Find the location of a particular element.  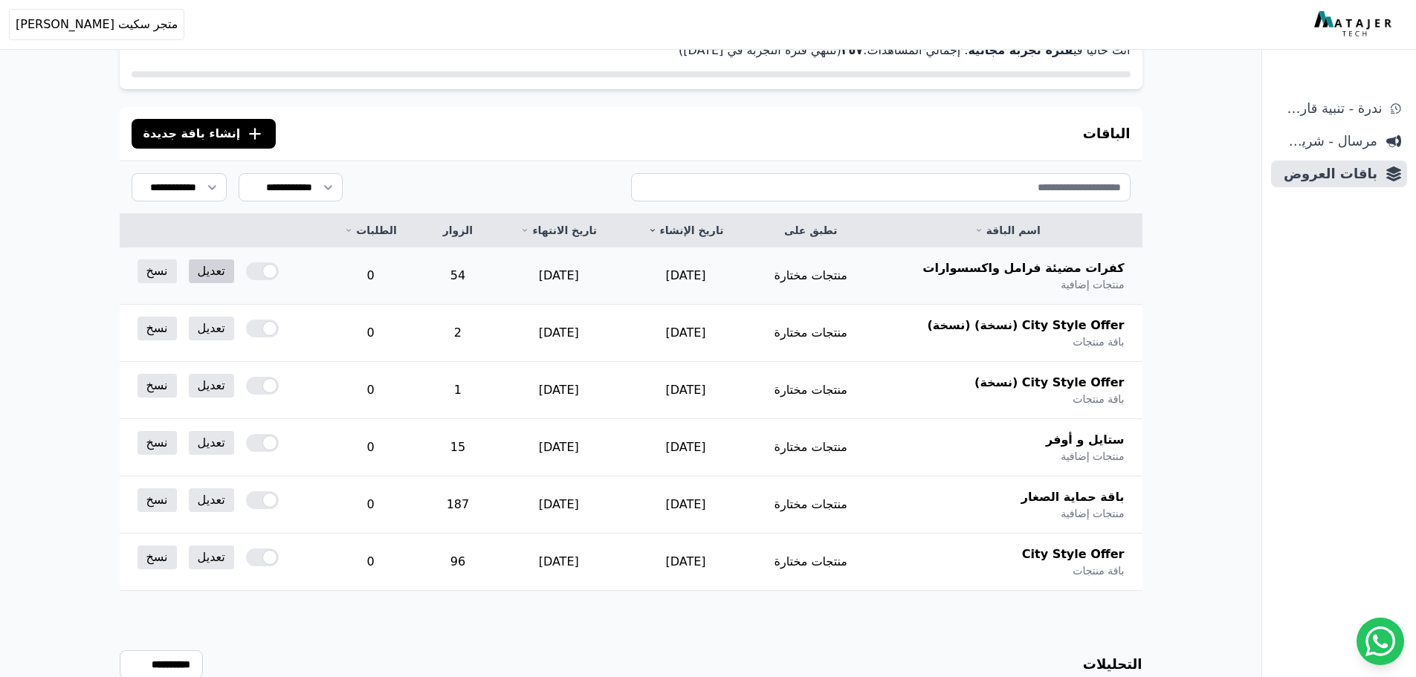

span: City Style Offer is located at coordinates (1073, 554).